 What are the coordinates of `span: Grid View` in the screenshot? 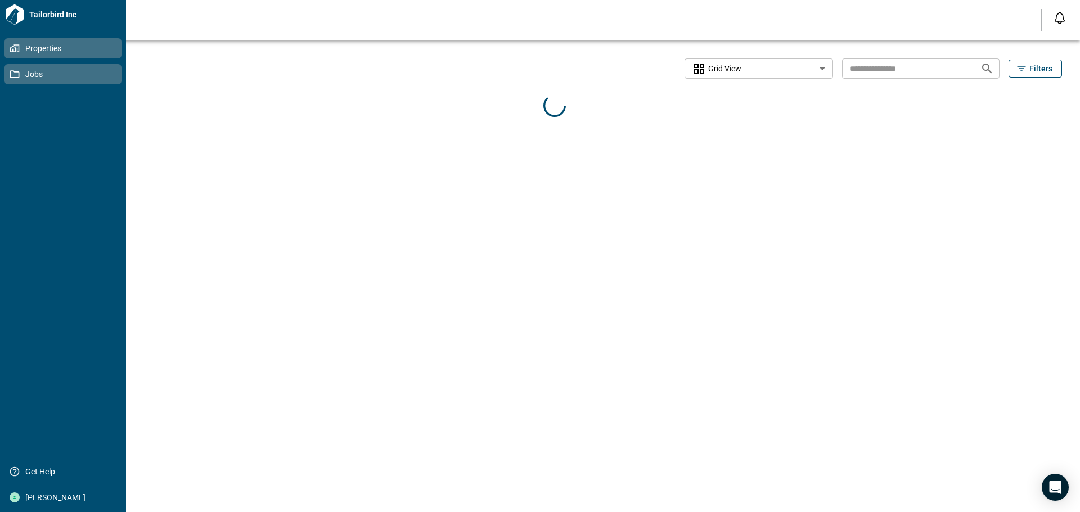 It's located at (725, 69).